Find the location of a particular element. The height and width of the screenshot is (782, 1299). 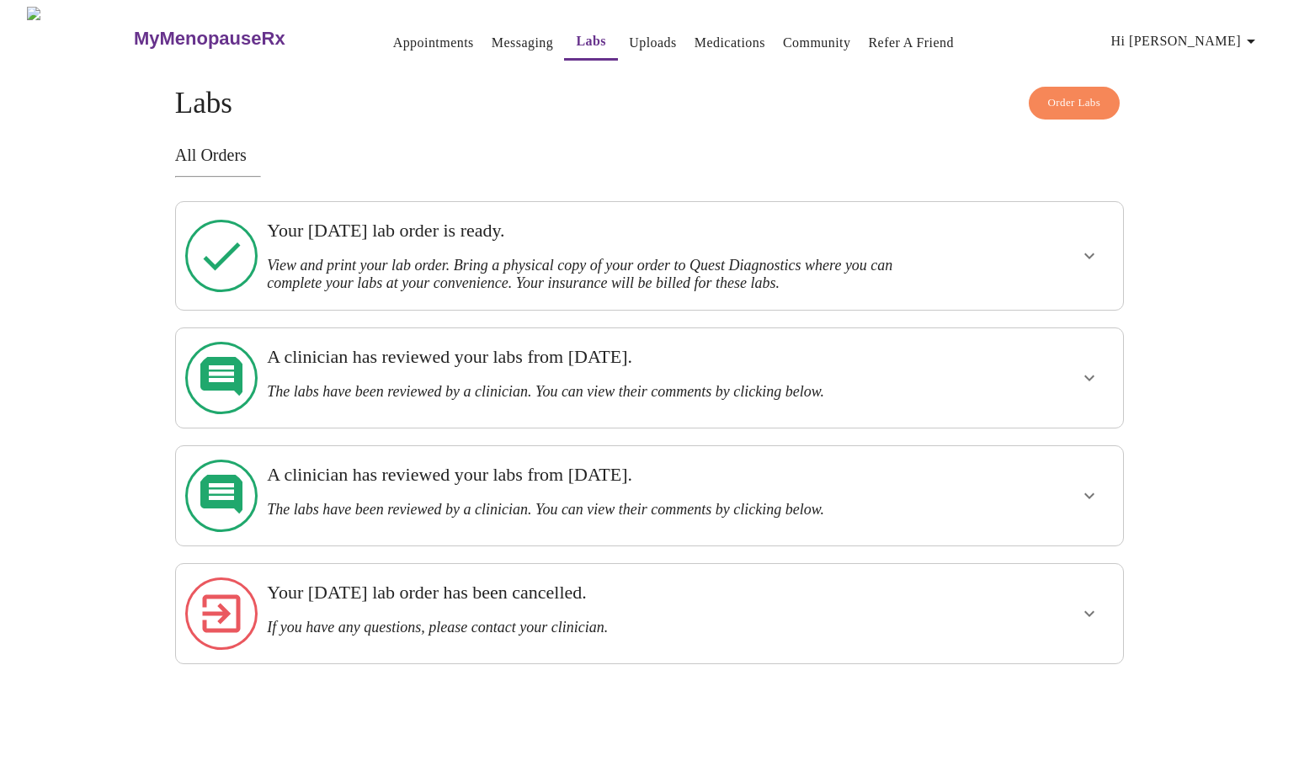

a: Appointments is located at coordinates (434, 43).